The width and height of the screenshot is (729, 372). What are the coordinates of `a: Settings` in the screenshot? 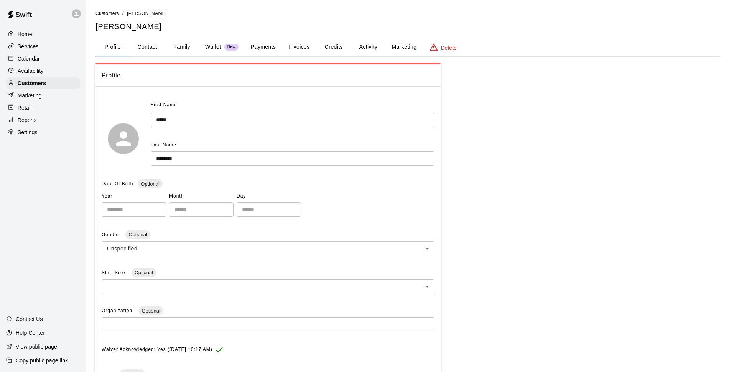 It's located at (43, 132).